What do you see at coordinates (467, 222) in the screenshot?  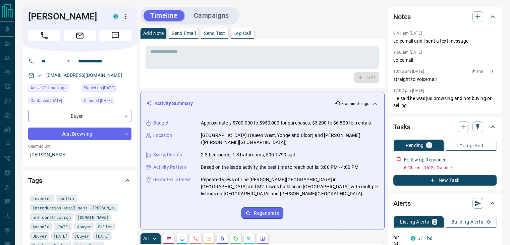 I see `p: Building Alerts` at bounding box center [467, 222].